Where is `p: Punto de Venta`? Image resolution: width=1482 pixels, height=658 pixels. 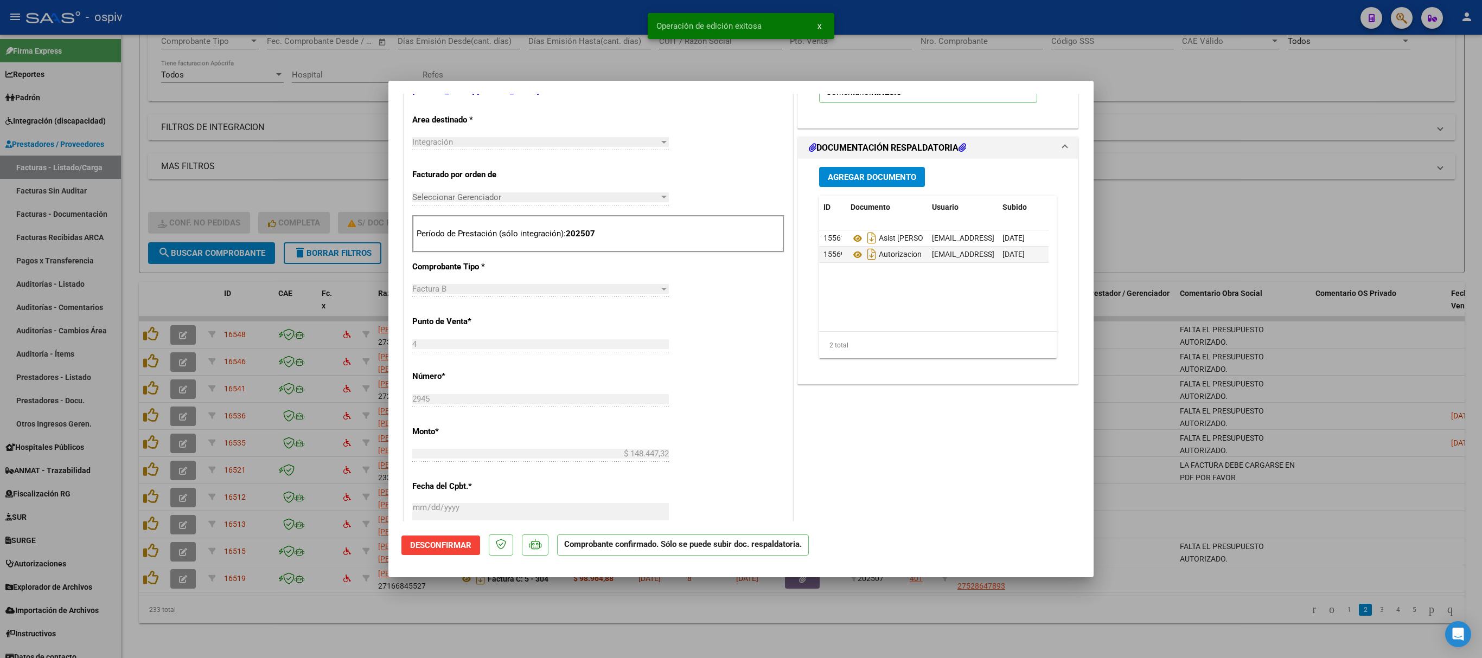 p: Punto de Venta is located at coordinates (468, 322).